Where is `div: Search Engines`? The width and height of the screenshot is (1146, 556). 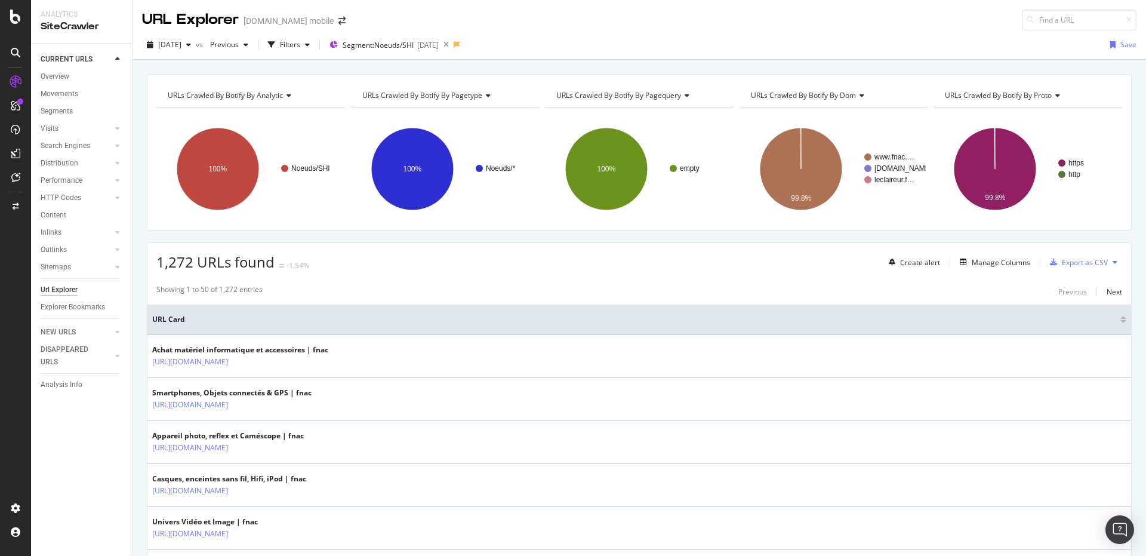
div: Search Engines is located at coordinates (65, 146).